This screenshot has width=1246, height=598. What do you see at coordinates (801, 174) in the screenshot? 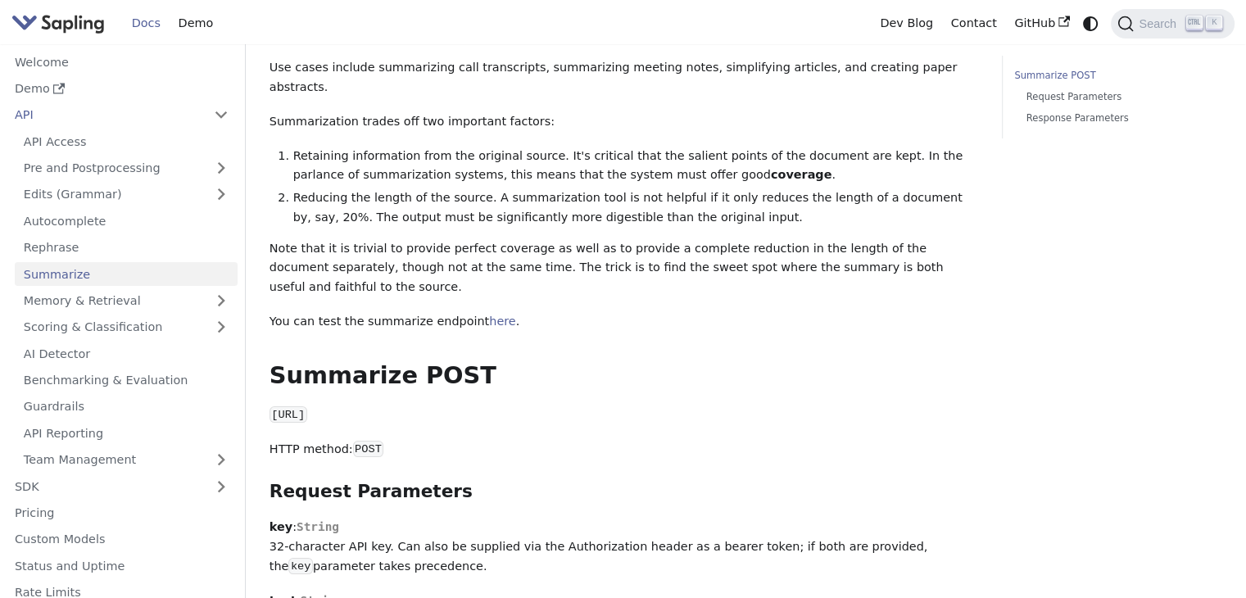
I see `strong: coverage` at bounding box center [801, 174].